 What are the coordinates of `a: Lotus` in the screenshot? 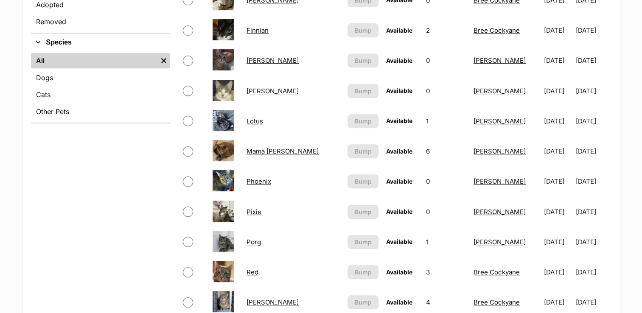 It's located at (255, 121).